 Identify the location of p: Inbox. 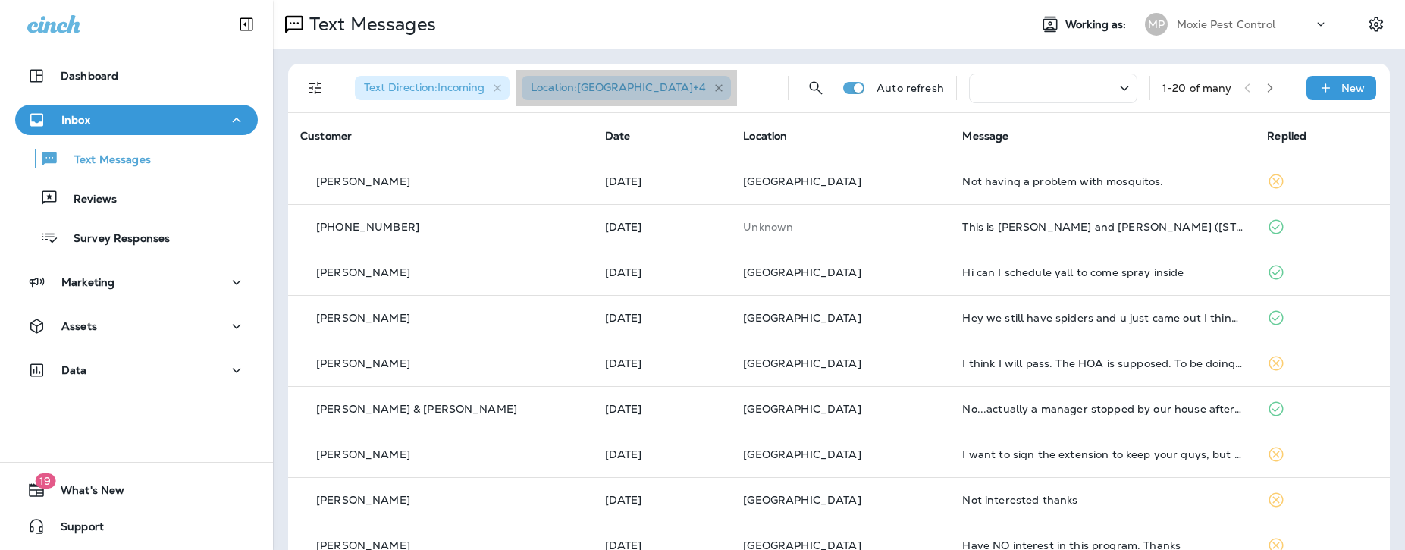
(76, 120).